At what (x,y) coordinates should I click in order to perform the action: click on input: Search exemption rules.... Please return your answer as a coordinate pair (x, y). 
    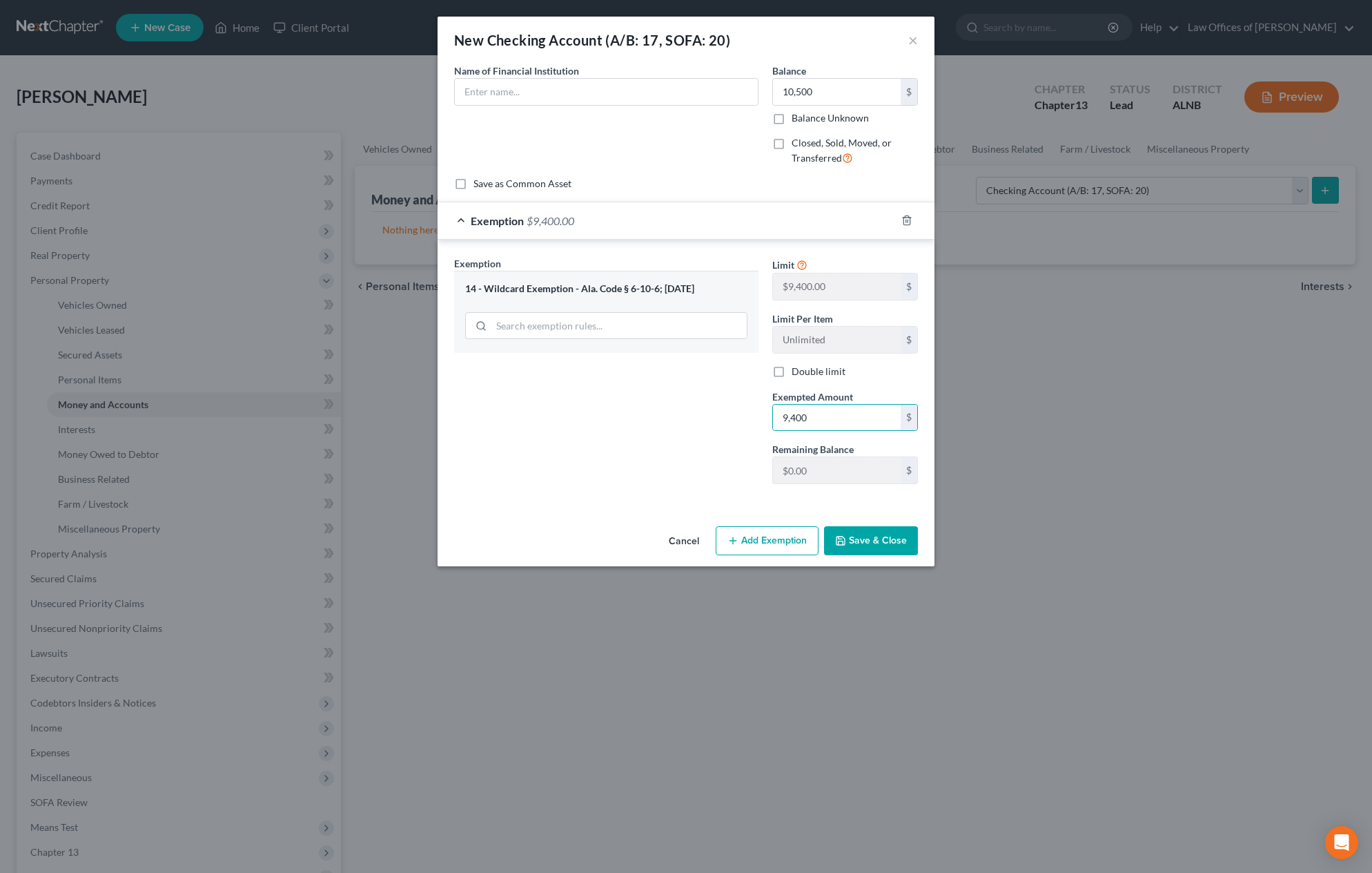
    Looking at the image, I should click on (619, 326).